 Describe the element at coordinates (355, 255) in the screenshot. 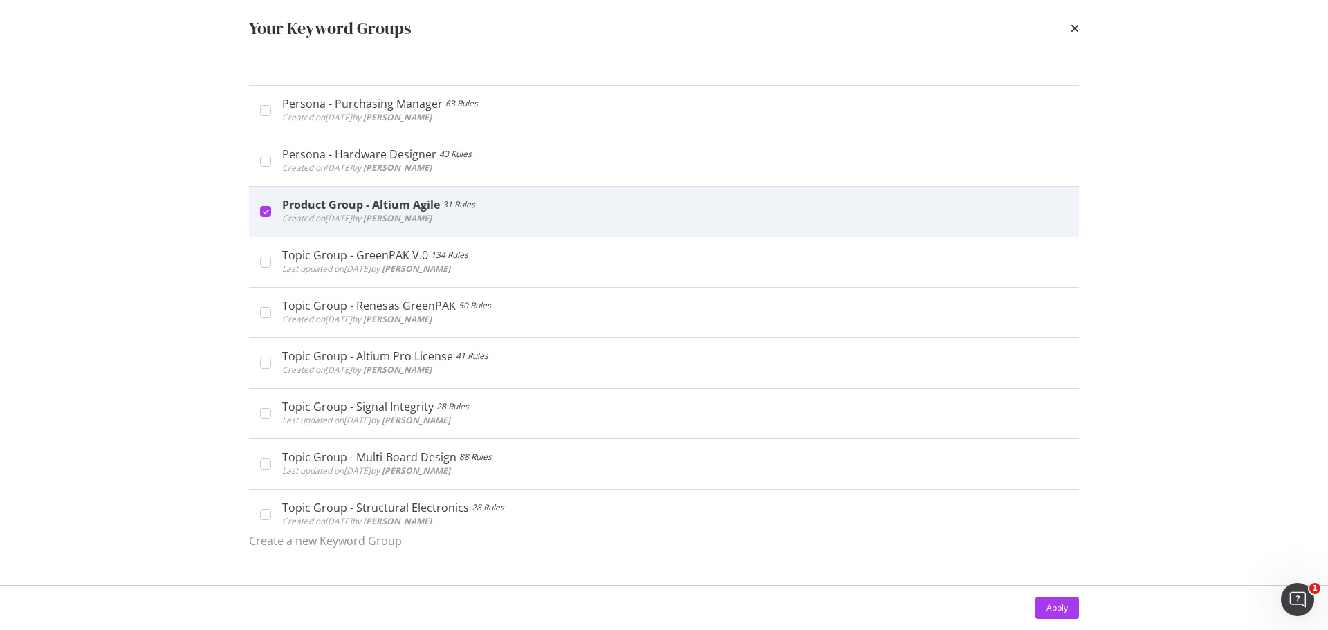

I see `div: Topic Group - GreenPAK V.0` at that location.